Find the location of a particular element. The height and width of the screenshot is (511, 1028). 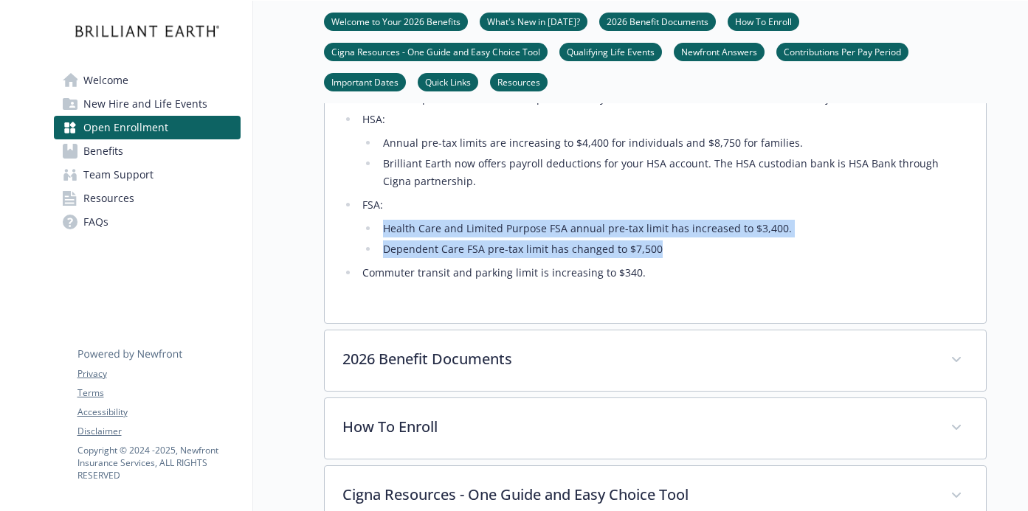

a: FAQs is located at coordinates (147, 222).